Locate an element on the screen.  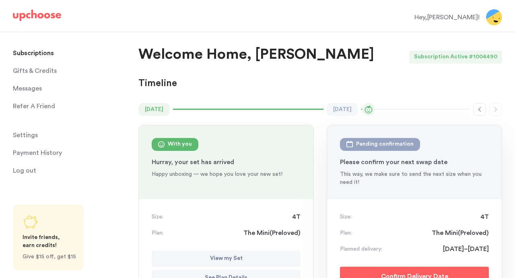
div: Pending confirmation is located at coordinates (385, 144).